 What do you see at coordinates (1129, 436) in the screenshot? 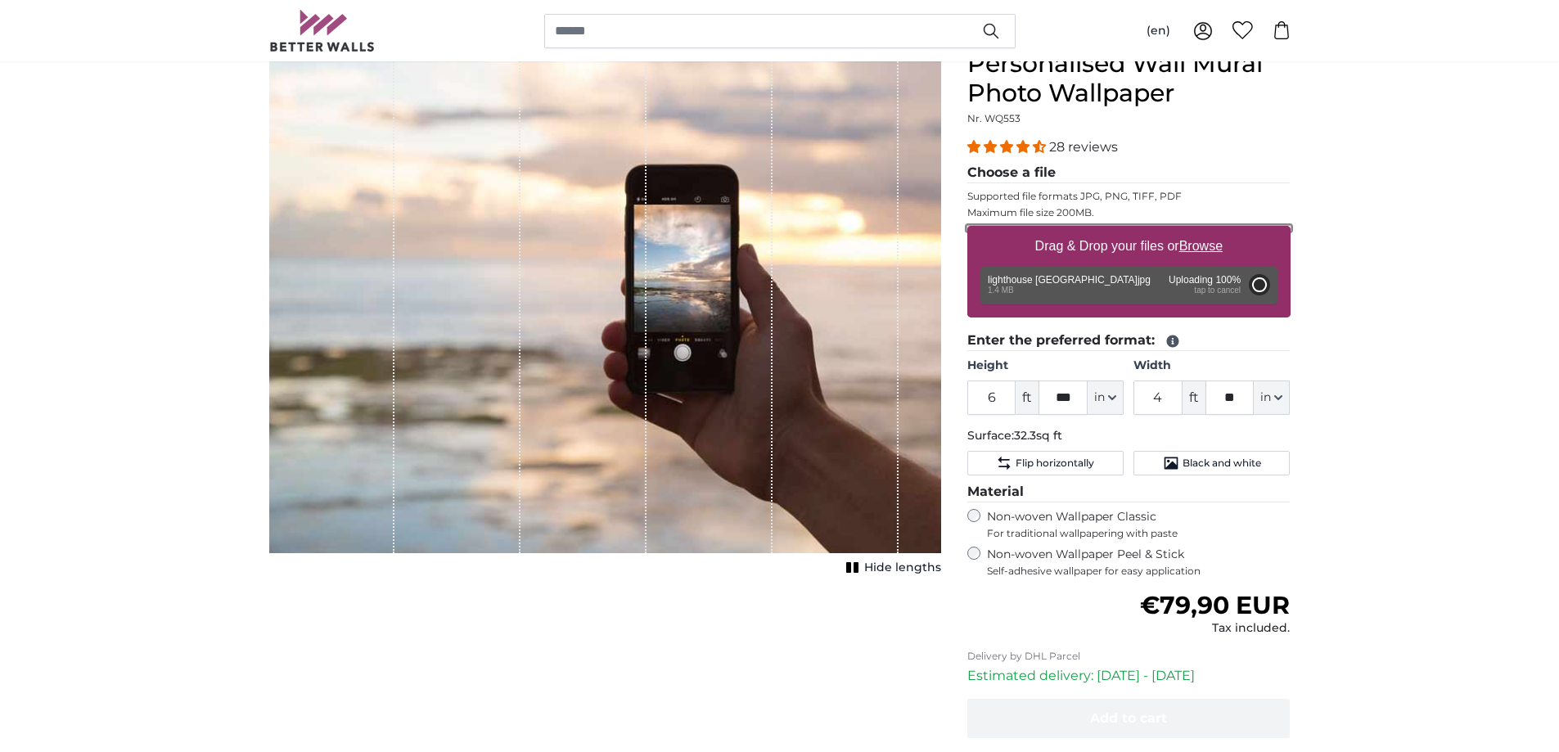
I see `p: Surface:` at bounding box center [1129, 436].